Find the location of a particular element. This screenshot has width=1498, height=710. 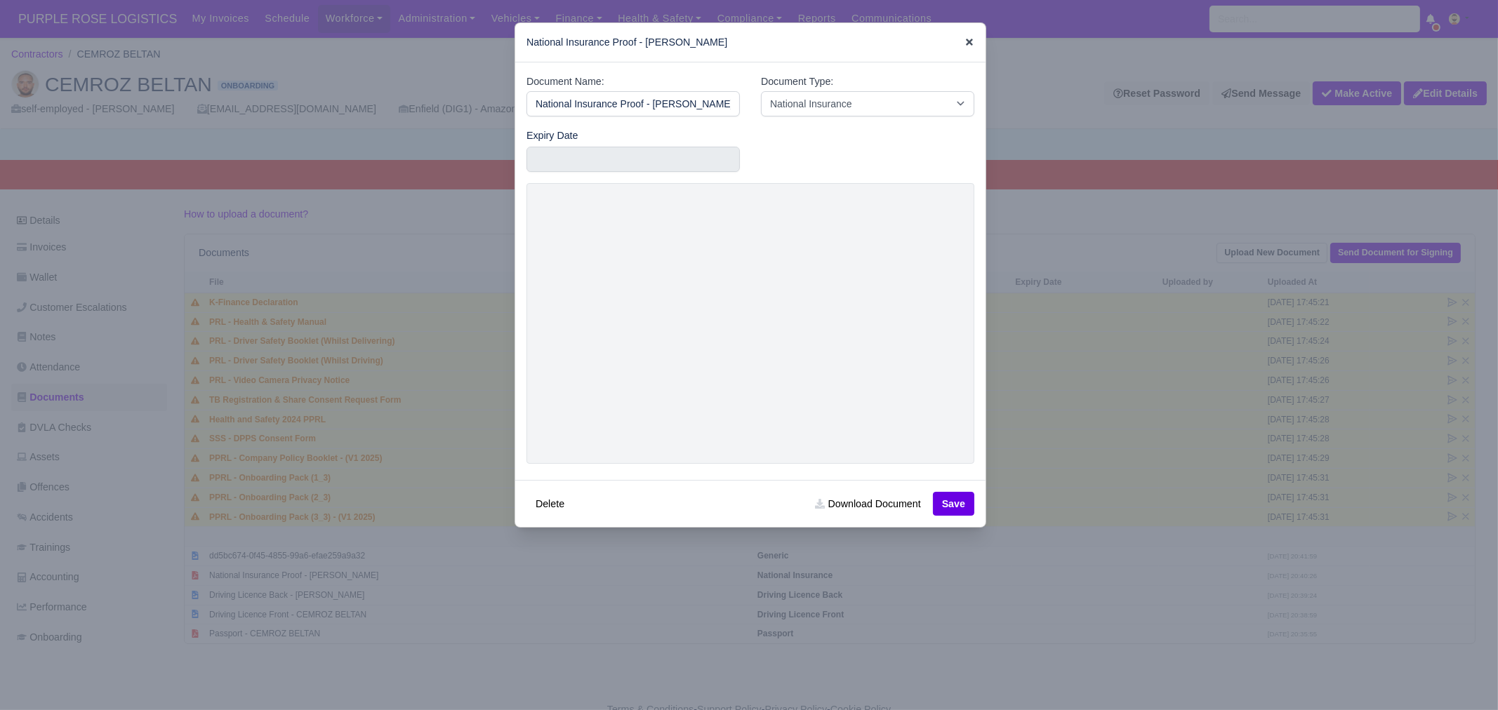

label: Expiry Date is located at coordinates (552, 135).